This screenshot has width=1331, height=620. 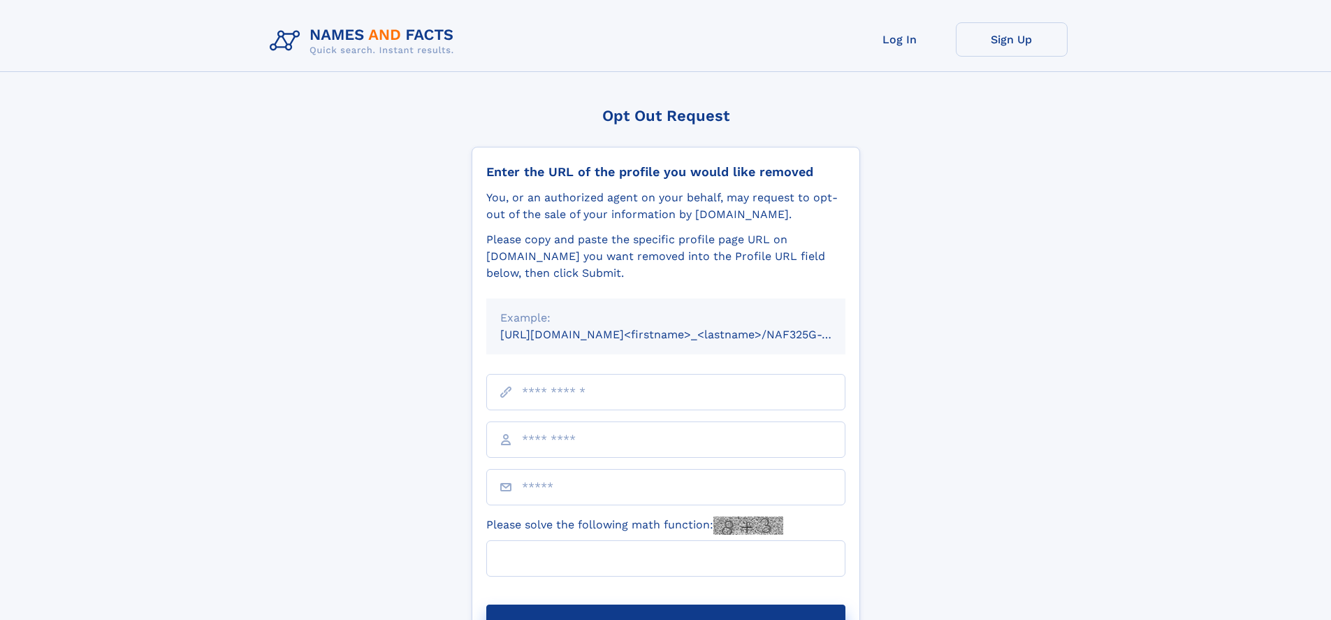 I want to click on img: Logo Names and Facts, so click(x=365, y=41).